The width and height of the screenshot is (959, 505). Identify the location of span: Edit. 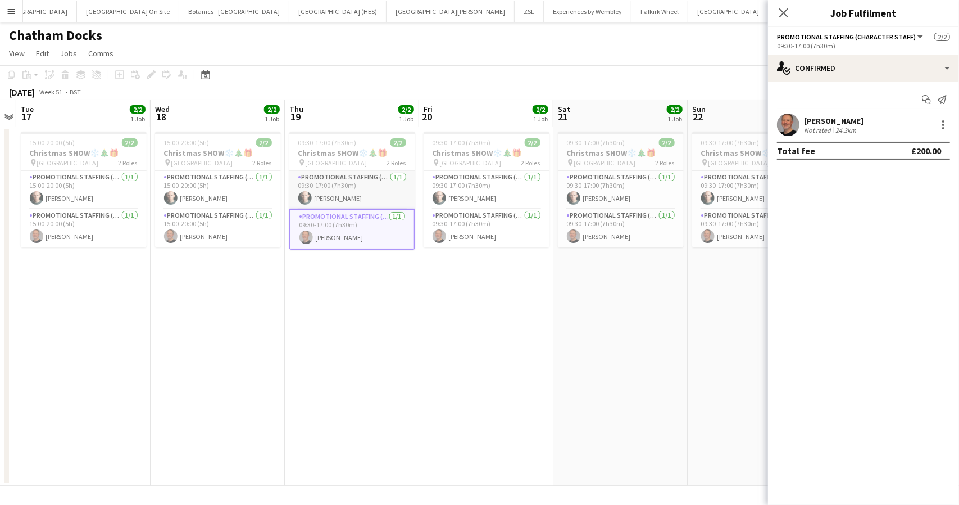
(42, 53).